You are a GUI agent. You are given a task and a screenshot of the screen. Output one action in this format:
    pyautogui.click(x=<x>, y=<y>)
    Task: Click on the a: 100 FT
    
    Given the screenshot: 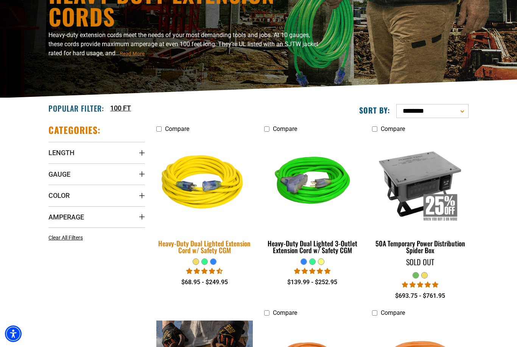 What is the action you would take?
    pyautogui.click(x=120, y=108)
    